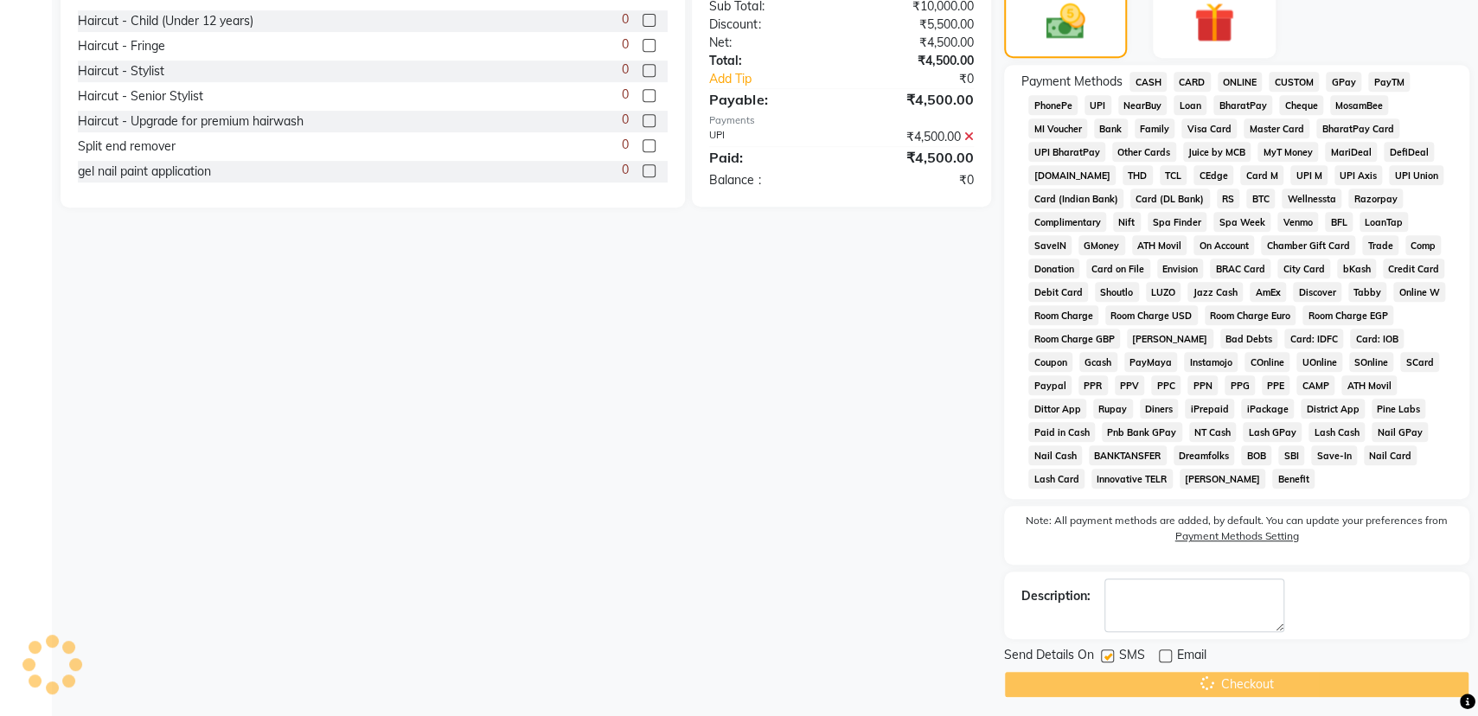 This screenshot has height=716, width=1478. Describe the element at coordinates (1210, 361) in the screenshot. I see `span: Instamojo` at that location.